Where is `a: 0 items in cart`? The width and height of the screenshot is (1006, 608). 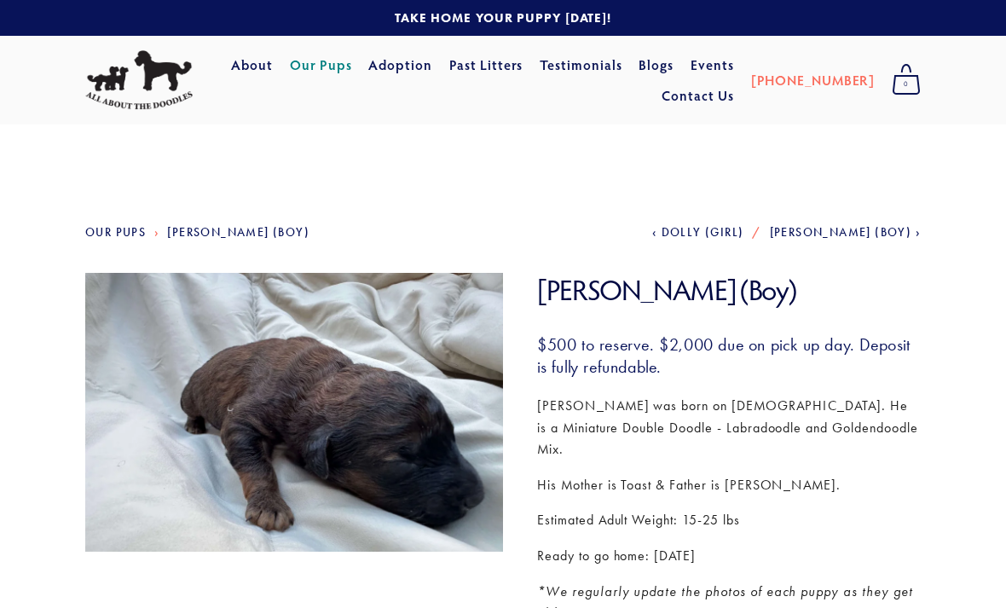 a: 0 items in cart is located at coordinates (906, 80).